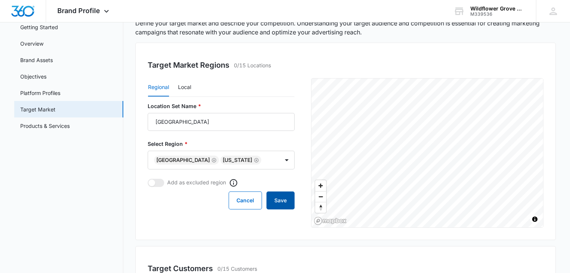 This screenshot has height=273, width=570. Describe the element at coordinates (320, 207) in the screenshot. I see `button: Reset bearing to north` at that location.